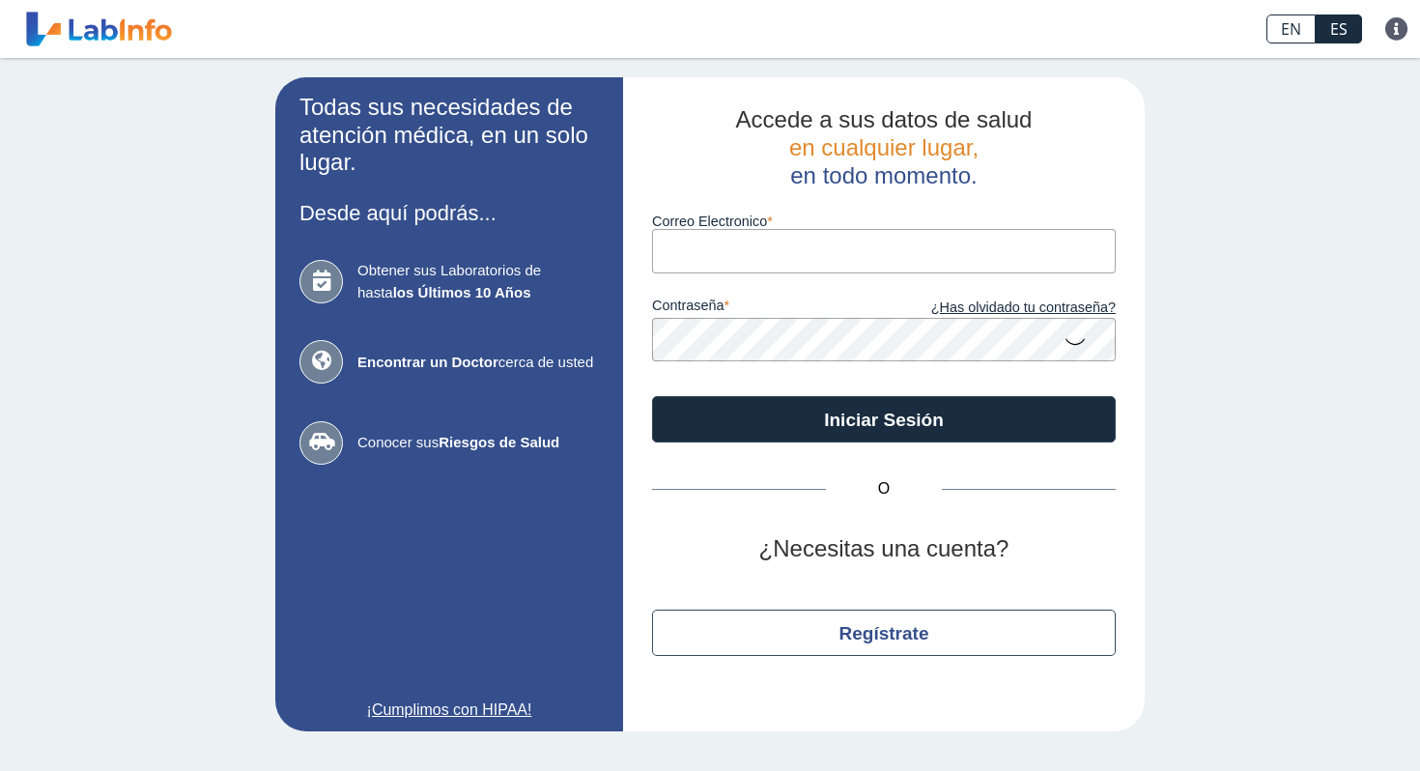 The width and height of the screenshot is (1420, 771). What do you see at coordinates (884, 549) in the screenshot?
I see `h2: ¿Necesitas una cuenta?` at bounding box center [884, 549].